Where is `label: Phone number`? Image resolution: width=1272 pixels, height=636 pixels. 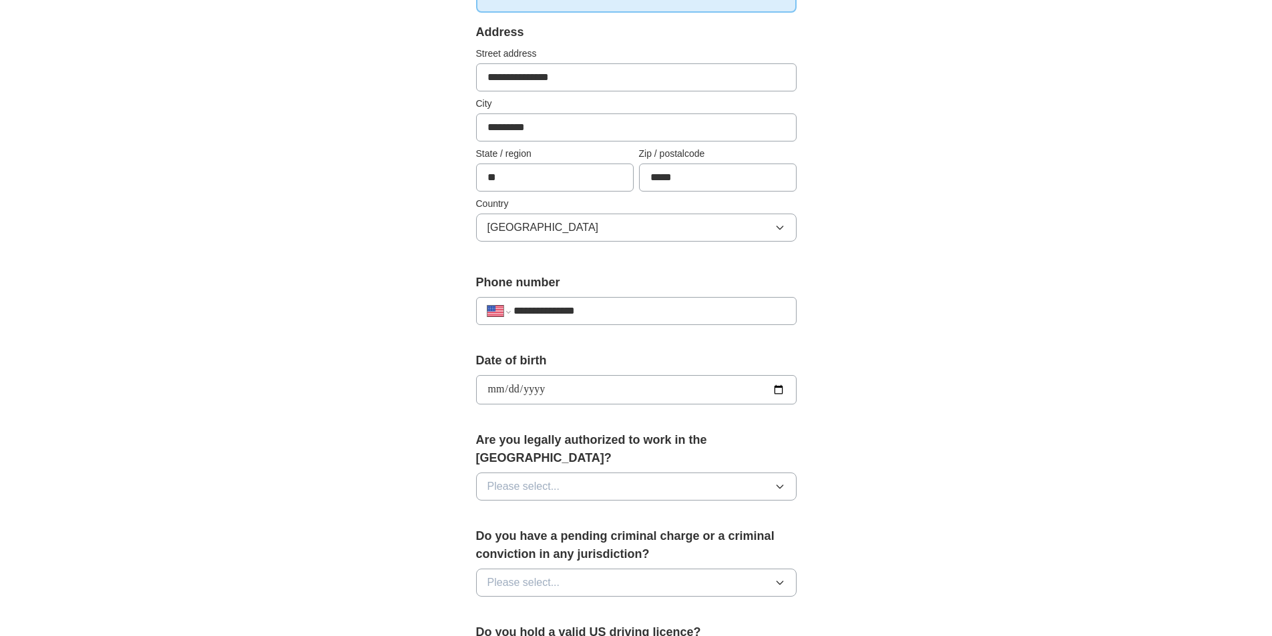 label: Phone number is located at coordinates (636, 282).